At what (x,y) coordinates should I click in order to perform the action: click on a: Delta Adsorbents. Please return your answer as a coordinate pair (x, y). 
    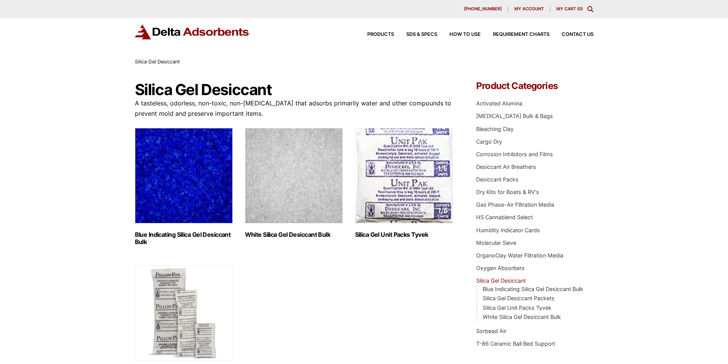
    Looking at the image, I should click on (192, 32).